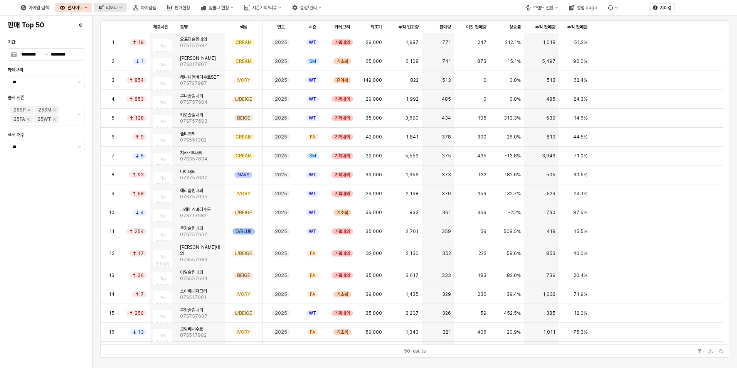 The height and width of the screenshot is (368, 737). Describe the element at coordinates (142, 212) in the screenshot. I see `div: 4` at that location.